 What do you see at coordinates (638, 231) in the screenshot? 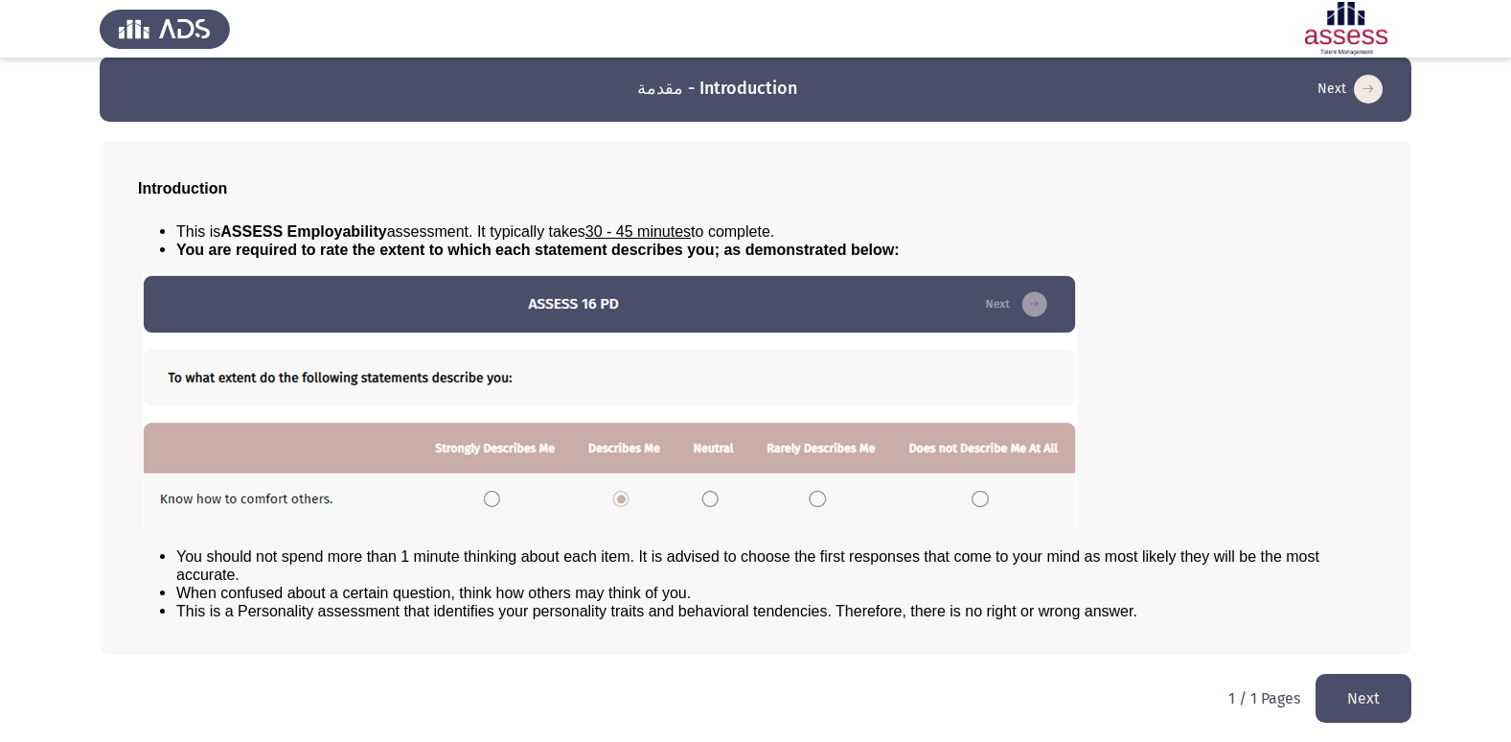
I see `u: 30 - 45 minutes` at bounding box center [638, 231].